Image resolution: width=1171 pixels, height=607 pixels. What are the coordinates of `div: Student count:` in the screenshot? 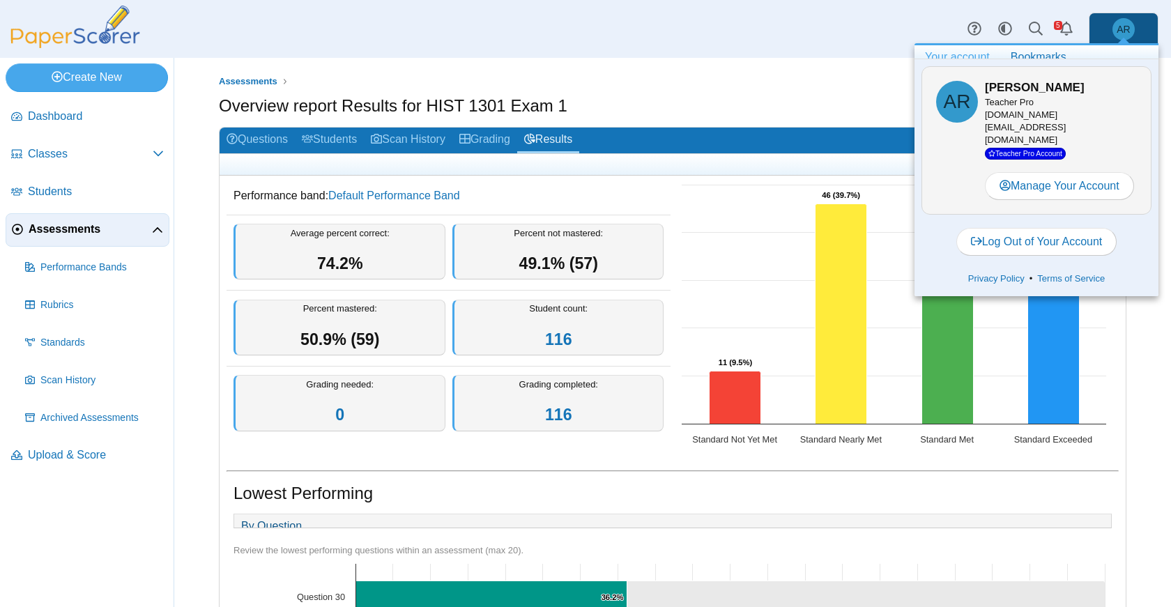 It's located at (558, 328).